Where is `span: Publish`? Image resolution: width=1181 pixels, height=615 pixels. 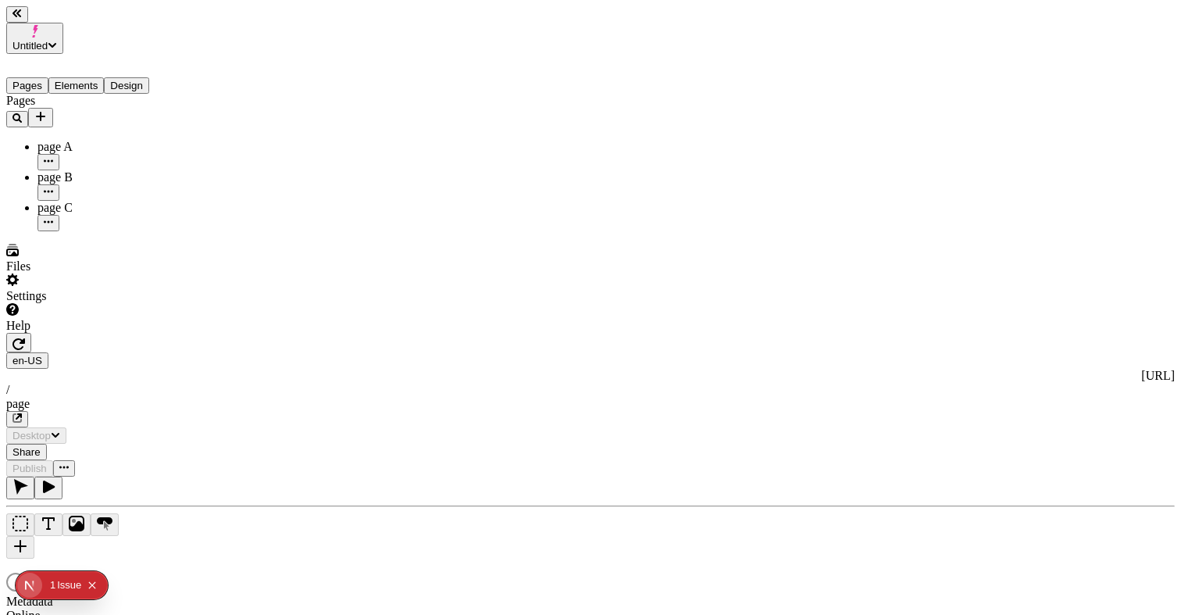
span: Publish is located at coordinates (30, 468).